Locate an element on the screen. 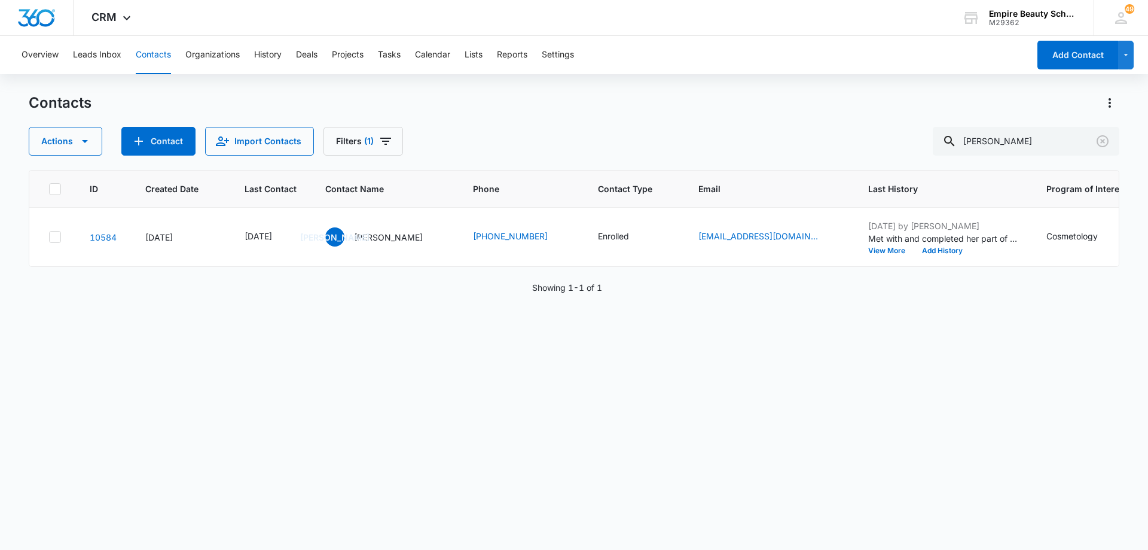 This screenshot has width=1148, height=550. span: Created Date is located at coordinates (172, 188).